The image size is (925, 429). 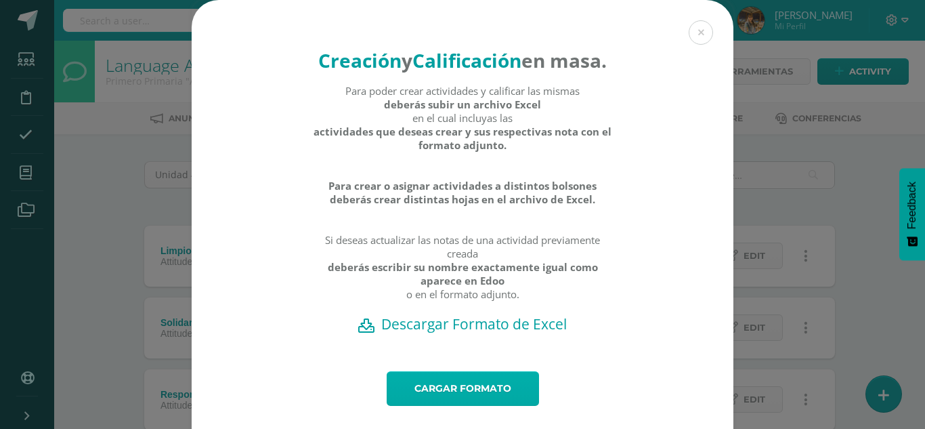 I want to click on strong: Calificación, so click(x=467, y=60).